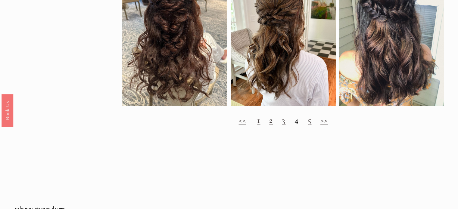  I want to click on a: Book Us, so click(7, 110).